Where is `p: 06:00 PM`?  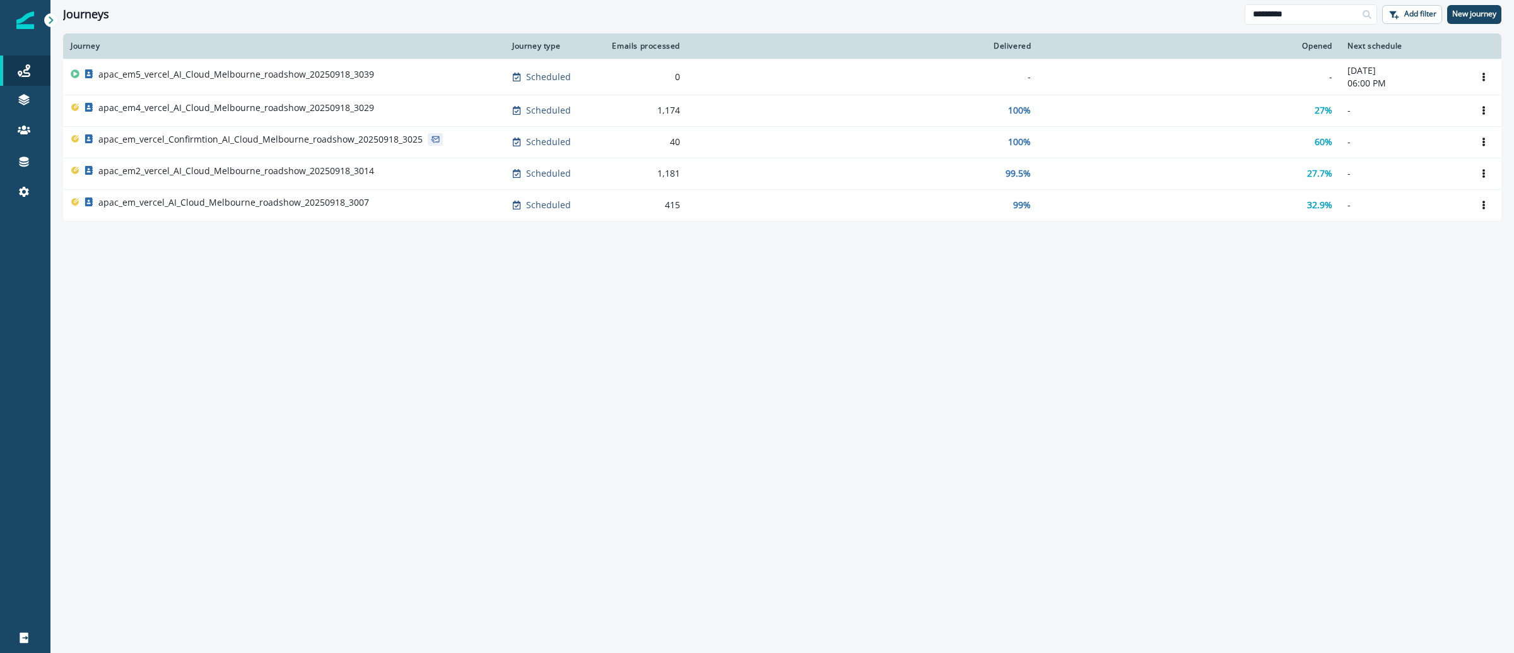 p: 06:00 PM is located at coordinates (1403, 83).